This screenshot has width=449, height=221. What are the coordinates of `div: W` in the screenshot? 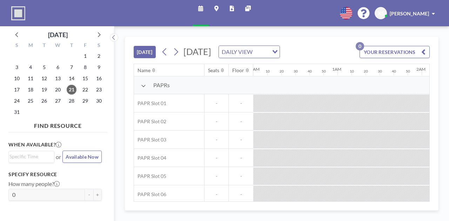 It's located at (58, 46).